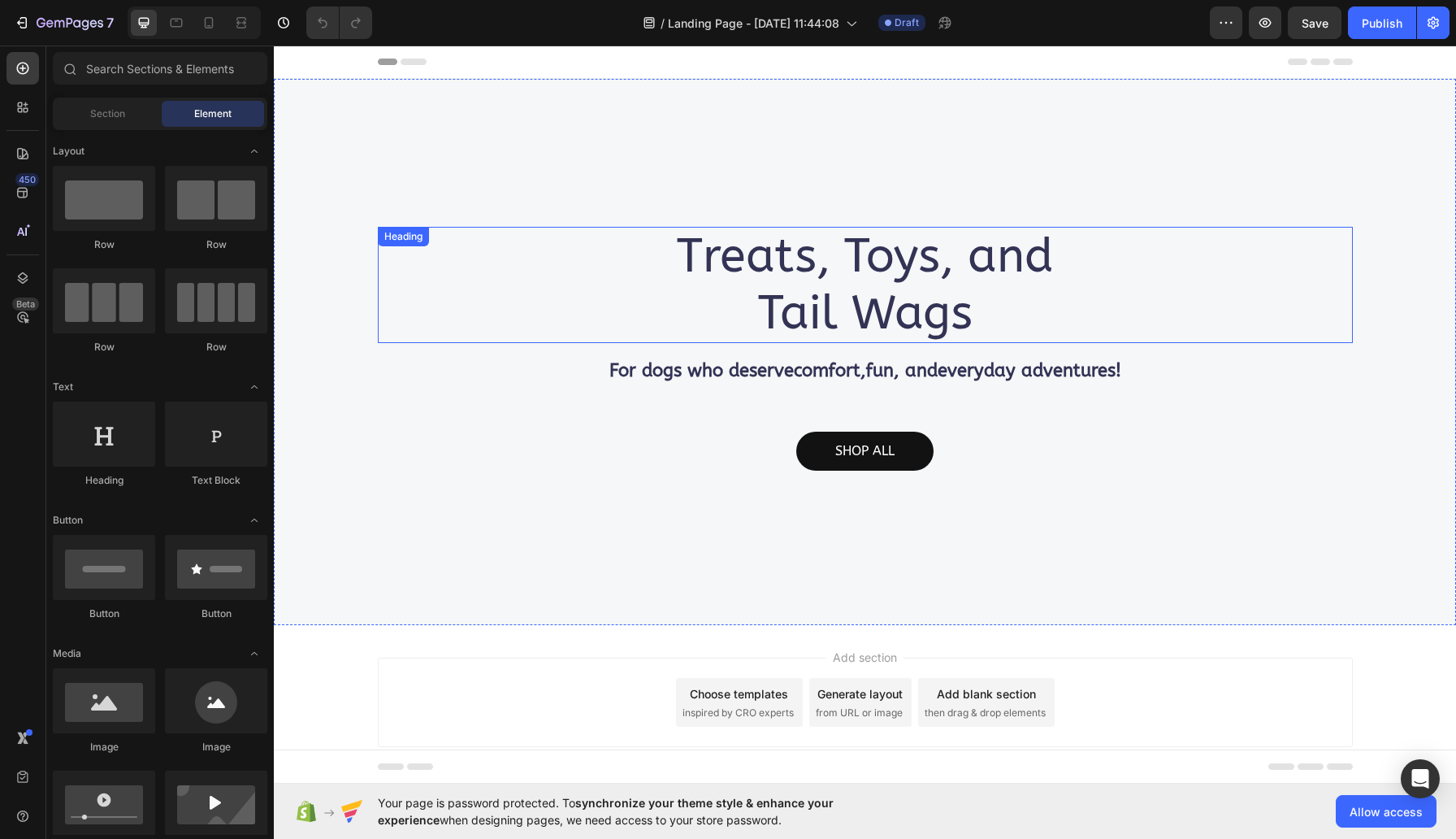 This screenshot has width=1456, height=839. What do you see at coordinates (464, 648) in the screenshot?
I see `div: Choose templates` at bounding box center [464, 648].